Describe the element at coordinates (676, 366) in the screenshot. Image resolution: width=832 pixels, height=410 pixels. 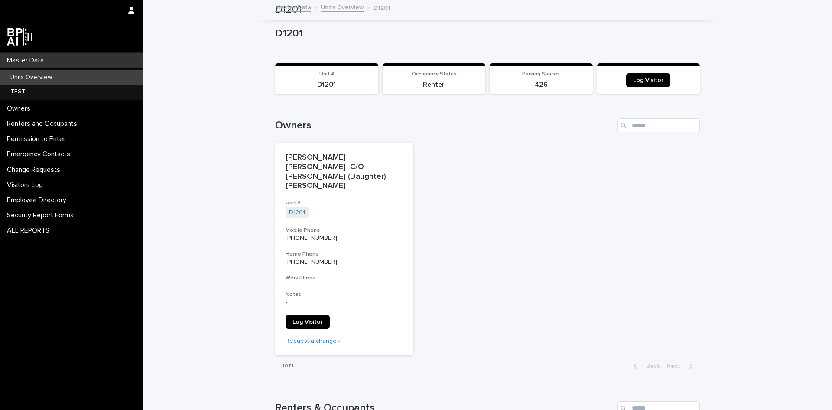
I see `span: Next` at that location.